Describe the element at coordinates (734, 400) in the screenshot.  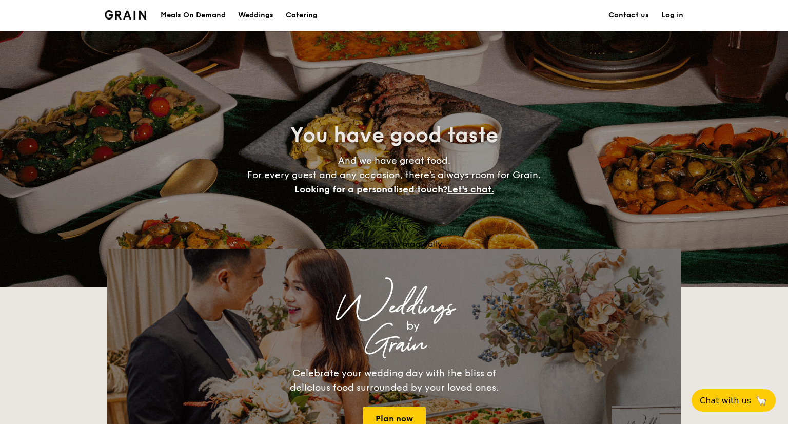
I see `button: Chat with us🦙` at that location.